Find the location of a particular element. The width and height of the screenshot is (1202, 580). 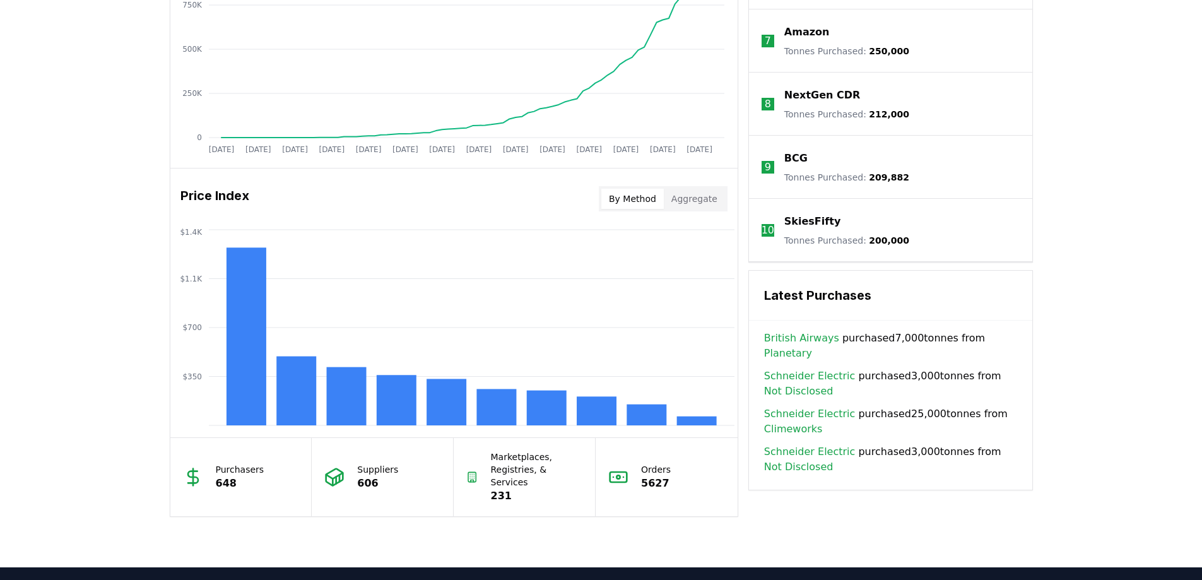

p: 10 is located at coordinates (768, 230).